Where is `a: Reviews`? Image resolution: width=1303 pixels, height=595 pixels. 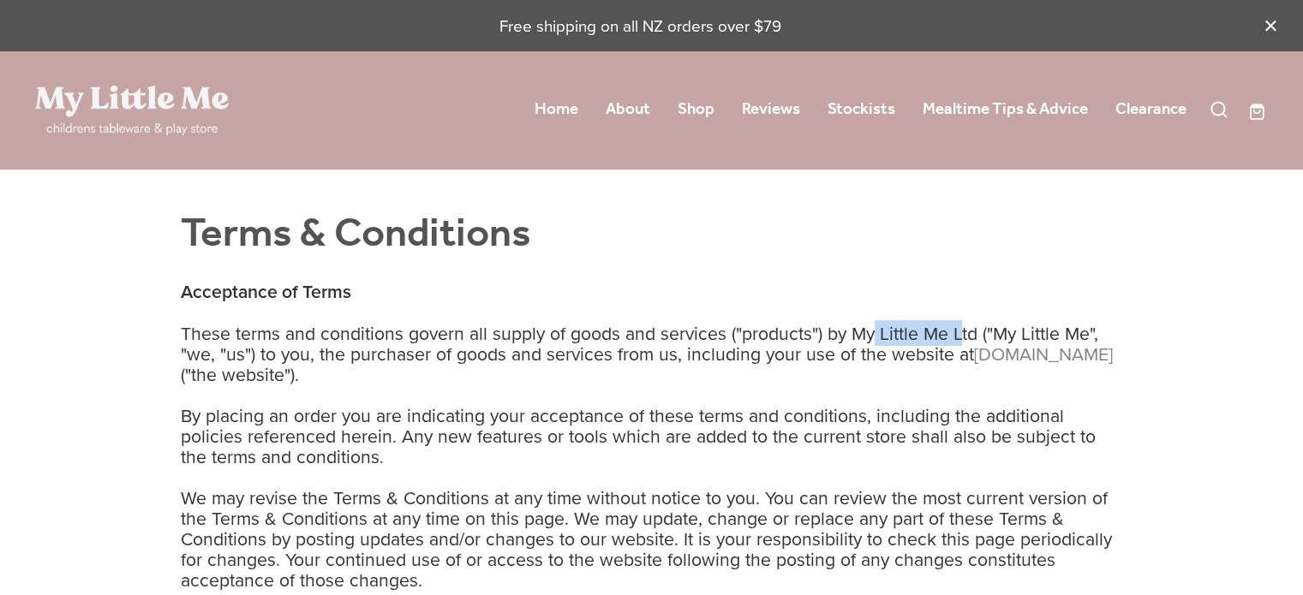 a: Reviews is located at coordinates (771, 110).